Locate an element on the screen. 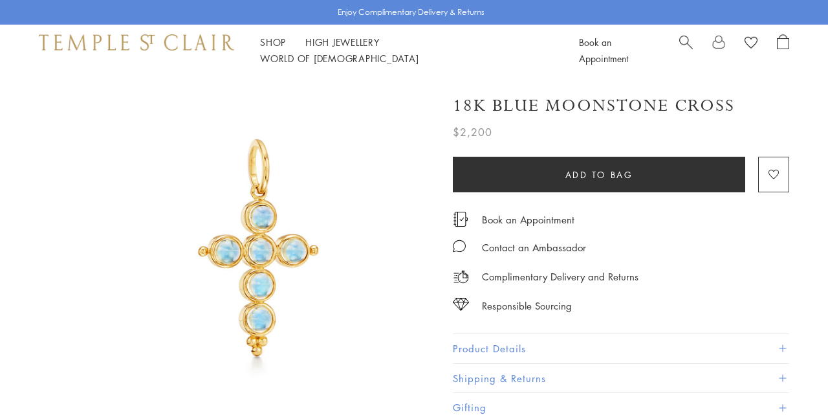 The width and height of the screenshot is (828, 419). h1: 18K Blue Moonstone Cross is located at coordinates (594, 105).